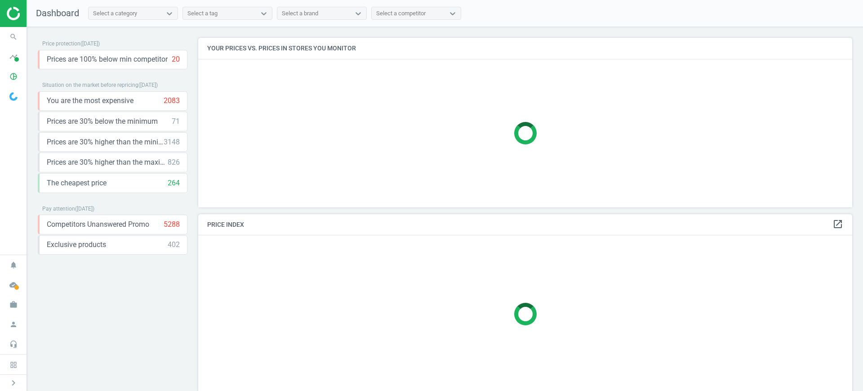 Image resolution: width=863 pixels, height=391 pixels. I want to click on i: cloud_done, so click(13, 285).